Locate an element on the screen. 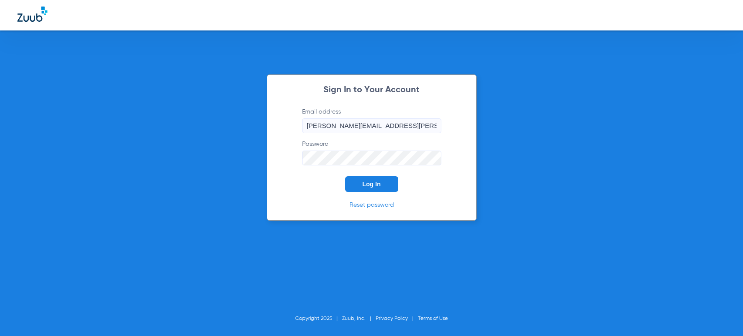  label: Email address is located at coordinates (372, 120).